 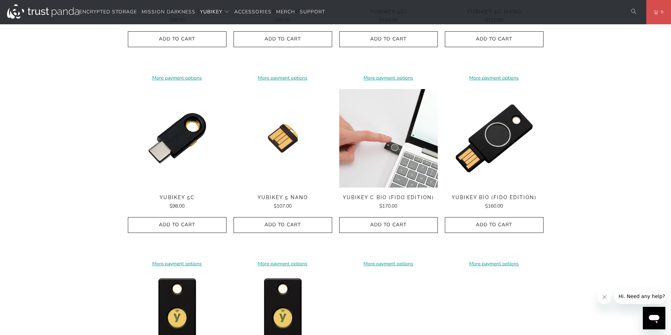 What do you see at coordinates (388, 203) in the screenshot?
I see `a: YubiKey C Bio (FIDO Edition) $170.00` at bounding box center [388, 203].